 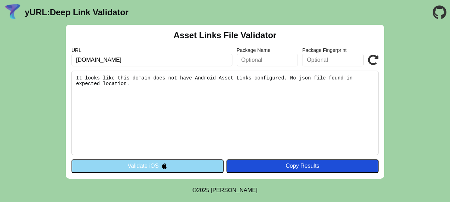 I want to click on img: yURL Logo, so click(x=13, y=12).